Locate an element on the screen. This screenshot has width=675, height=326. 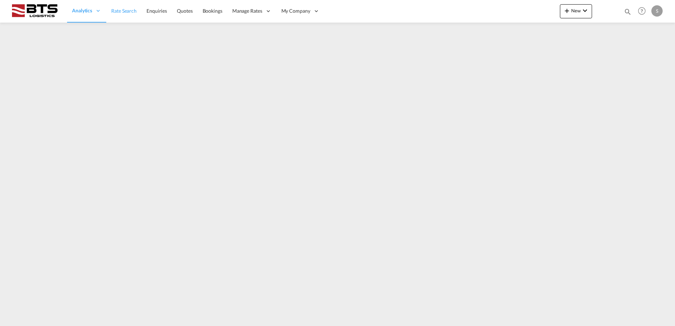
md-icon: icon-chevron-down is located at coordinates (585, 11).